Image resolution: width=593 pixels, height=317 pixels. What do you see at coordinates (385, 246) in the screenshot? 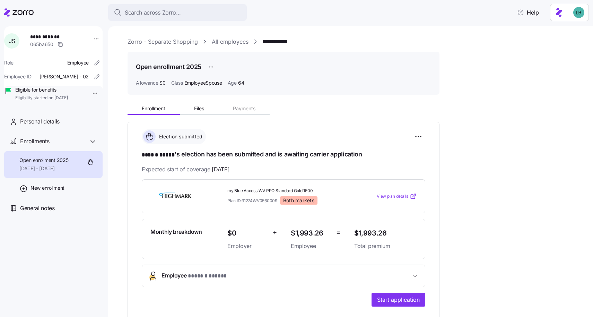
I see `span: Total premium` at bounding box center [385, 246].